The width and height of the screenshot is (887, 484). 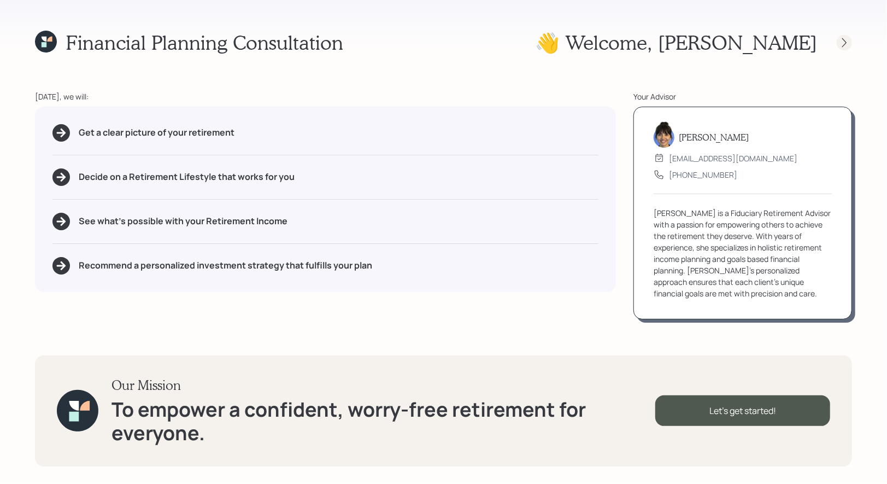 I want to click on h1: Financial Planning Consultation, so click(x=204, y=42).